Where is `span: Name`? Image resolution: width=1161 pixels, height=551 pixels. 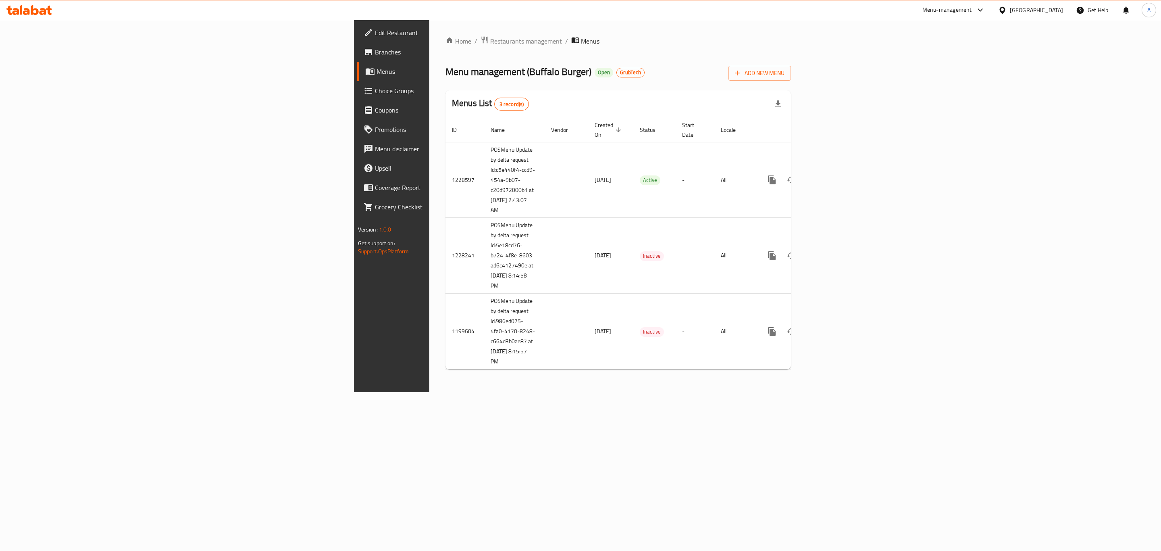 span: Name is located at coordinates (503, 130).